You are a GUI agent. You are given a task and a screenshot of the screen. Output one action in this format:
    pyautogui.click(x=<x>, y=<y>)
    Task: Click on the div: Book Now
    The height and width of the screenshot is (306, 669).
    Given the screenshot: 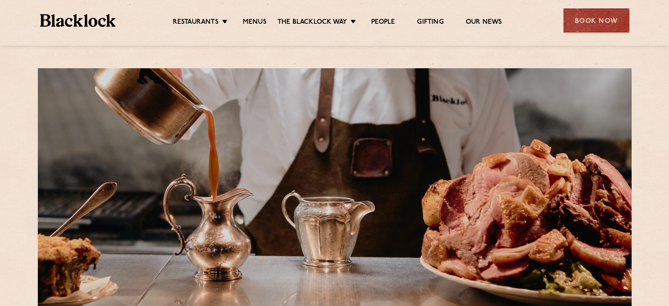 What is the action you would take?
    pyautogui.click(x=597, y=20)
    